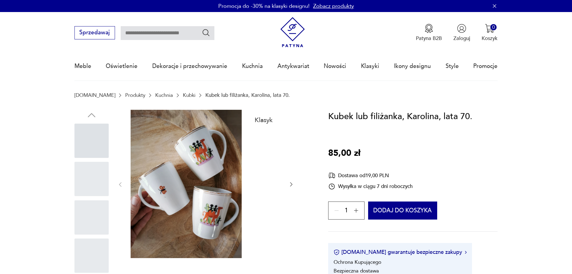  I want to click on div: Dostawa od 19,00 PLN, so click(370, 175).